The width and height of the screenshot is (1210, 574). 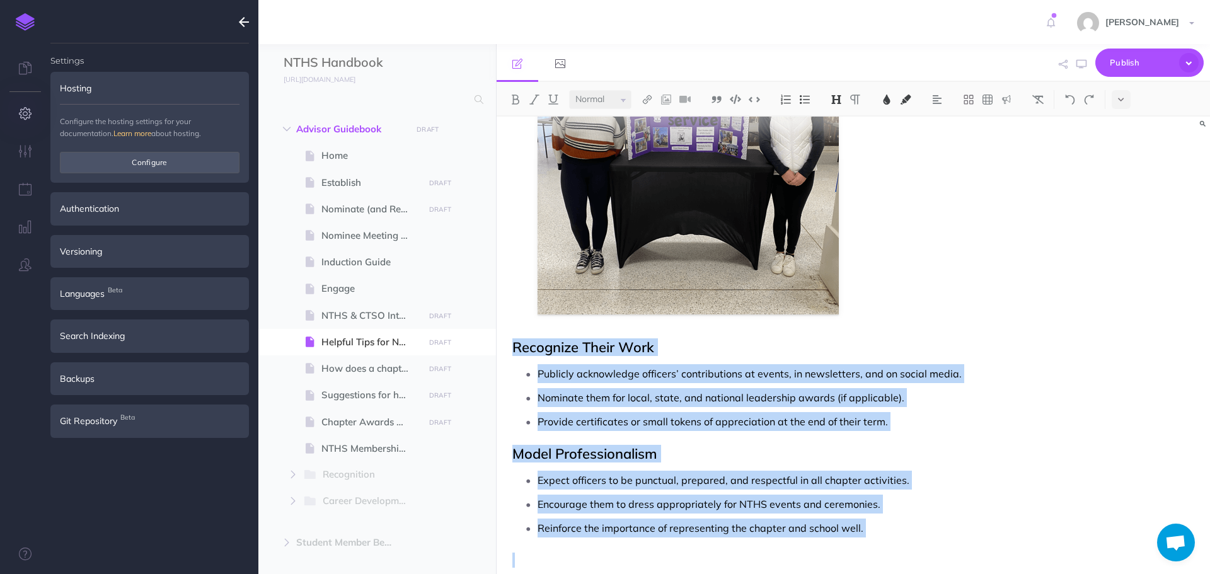 I want to click on div: LanguagesBeta, so click(x=149, y=294).